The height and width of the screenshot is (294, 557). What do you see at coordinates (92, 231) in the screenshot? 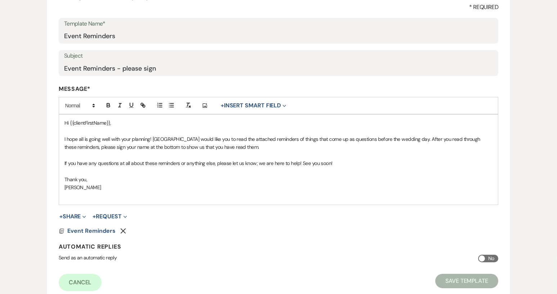
I see `span: Event Reminders` at bounding box center [92, 231].